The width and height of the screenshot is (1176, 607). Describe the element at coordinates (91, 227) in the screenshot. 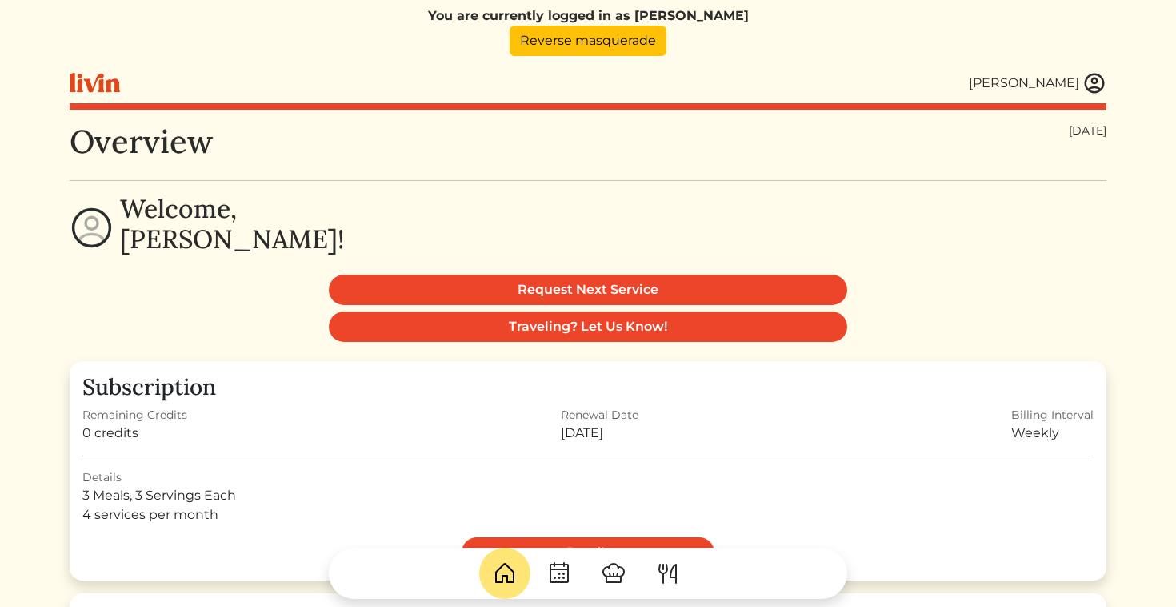

I see `img: profile-circle-6dcd711754eaac681cb4e5fa6e5947ecf152da99a3a386d1f417117c42b37ef2.svg` at that location.